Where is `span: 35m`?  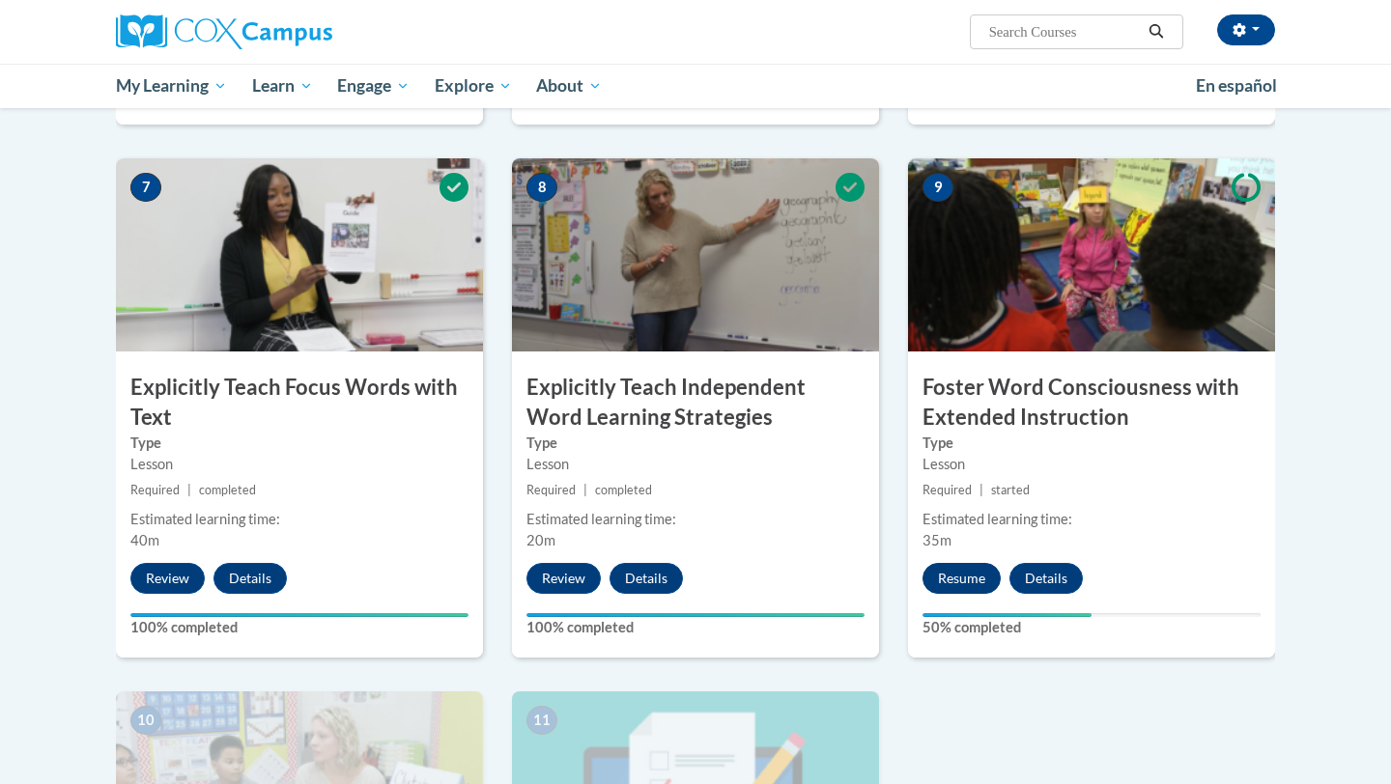 span: 35m is located at coordinates (937, 540).